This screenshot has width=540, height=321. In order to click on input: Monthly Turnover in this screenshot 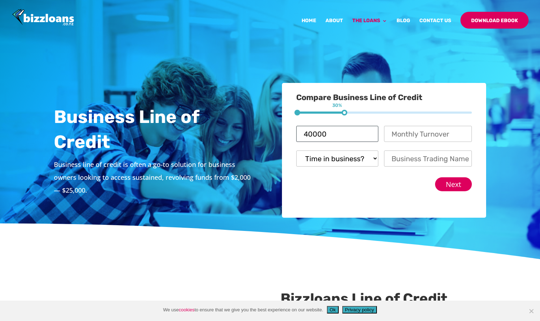, I will do `click(428, 134)`.